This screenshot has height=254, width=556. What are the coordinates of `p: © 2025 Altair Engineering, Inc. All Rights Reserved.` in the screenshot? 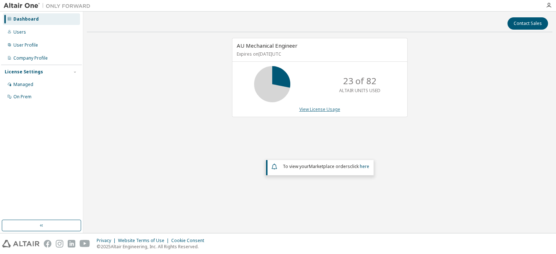 It's located at (152, 247).